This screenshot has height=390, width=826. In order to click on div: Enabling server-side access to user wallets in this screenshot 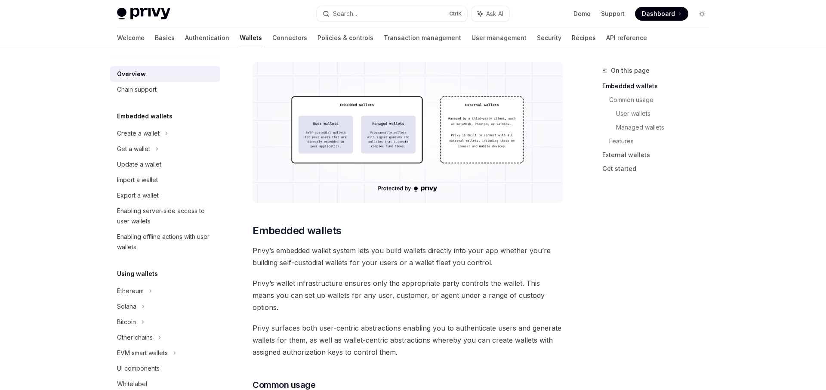, I will do `click(166, 216)`.